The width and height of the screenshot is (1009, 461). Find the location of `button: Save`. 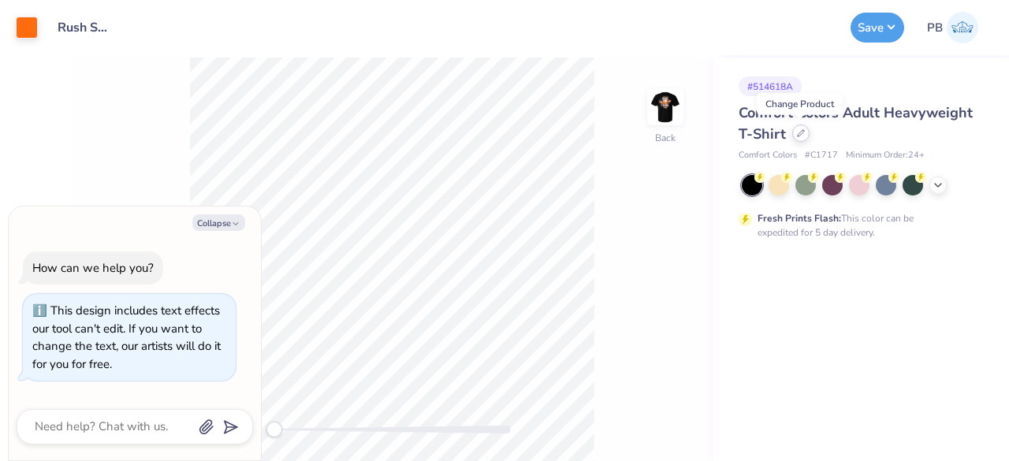

button: Save is located at coordinates (877, 28).